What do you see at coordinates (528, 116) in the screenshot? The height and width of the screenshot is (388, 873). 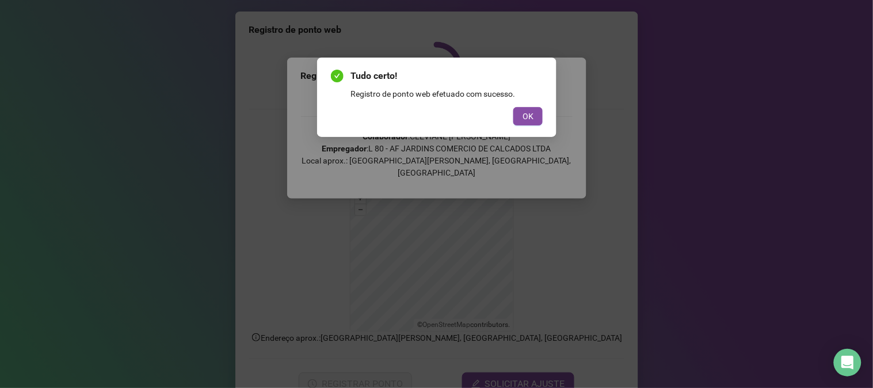 I see `button: OK` at bounding box center [528, 116].